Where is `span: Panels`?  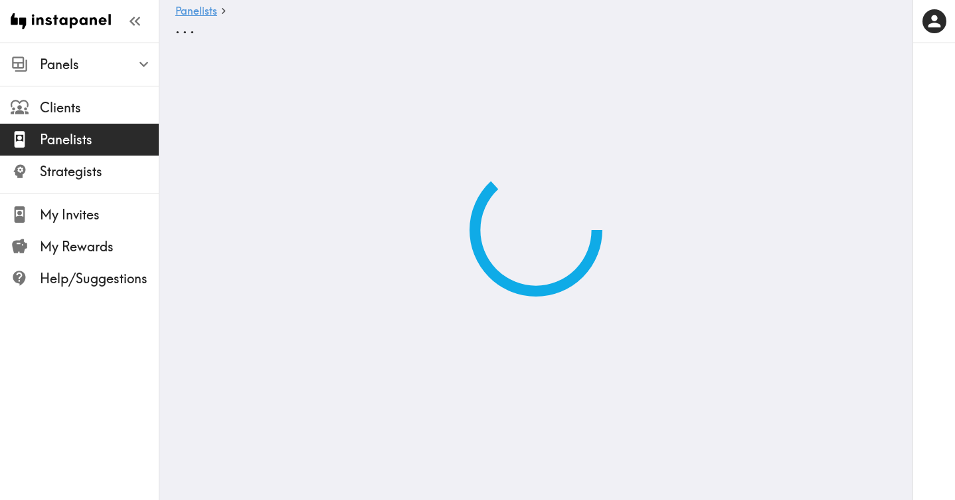 span: Panels is located at coordinates (99, 64).